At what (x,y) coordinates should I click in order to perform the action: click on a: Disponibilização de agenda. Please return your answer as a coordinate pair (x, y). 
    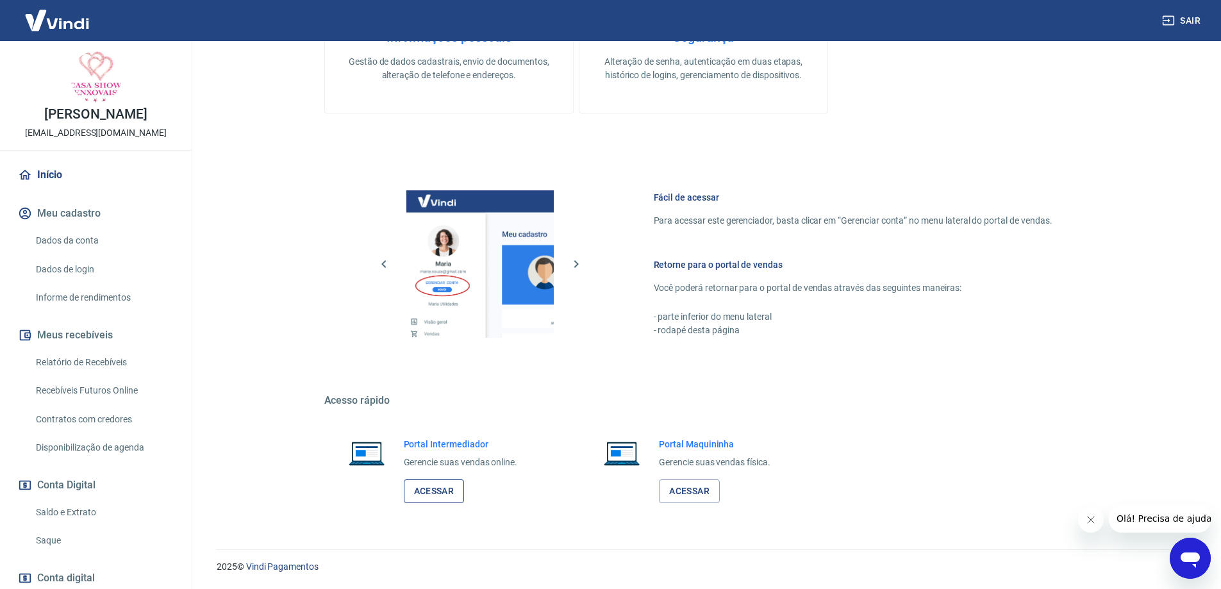
    Looking at the image, I should click on (103, 447).